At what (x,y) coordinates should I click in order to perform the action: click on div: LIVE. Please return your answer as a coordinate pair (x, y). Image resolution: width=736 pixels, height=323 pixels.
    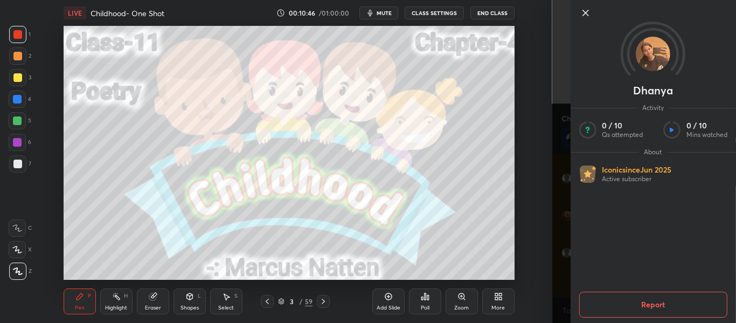
    Looking at the image, I should click on (75, 13).